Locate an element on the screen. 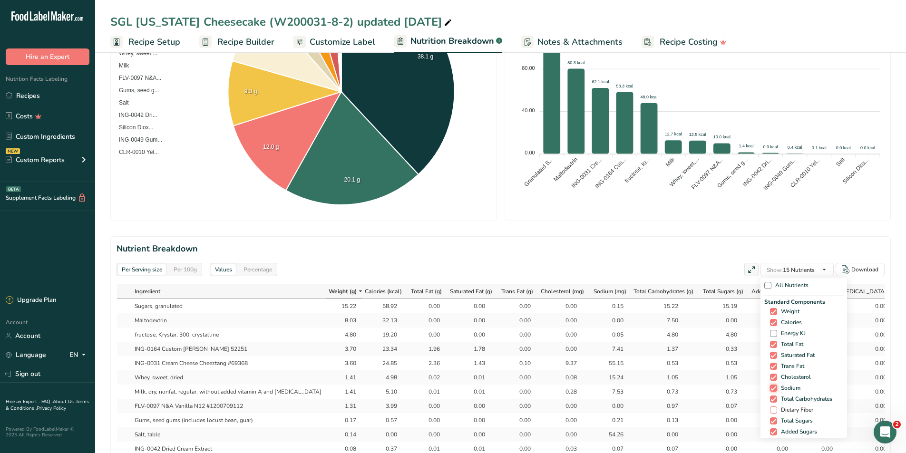 Image resolution: width=906 pixels, height=453 pixels. tspan: Maltodextrin is located at coordinates (566, 169).